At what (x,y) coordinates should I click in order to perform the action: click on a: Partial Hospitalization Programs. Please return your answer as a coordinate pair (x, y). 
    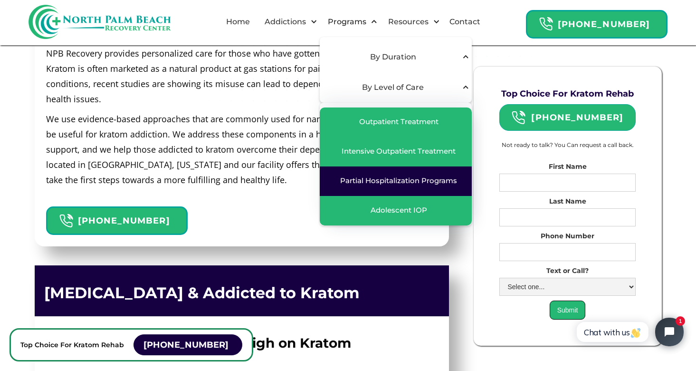
    Looking at the image, I should click on (396, 181).